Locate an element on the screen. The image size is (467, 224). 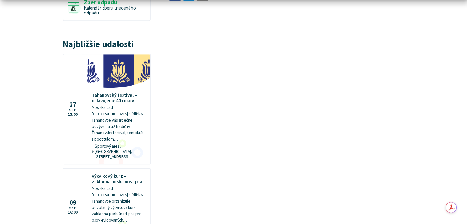
span: 27 is located at coordinates (73, 105).